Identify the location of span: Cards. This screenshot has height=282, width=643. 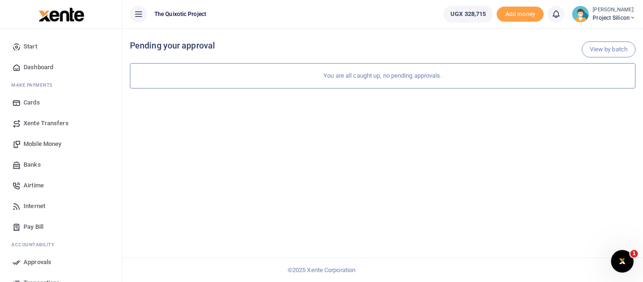
(32, 103).